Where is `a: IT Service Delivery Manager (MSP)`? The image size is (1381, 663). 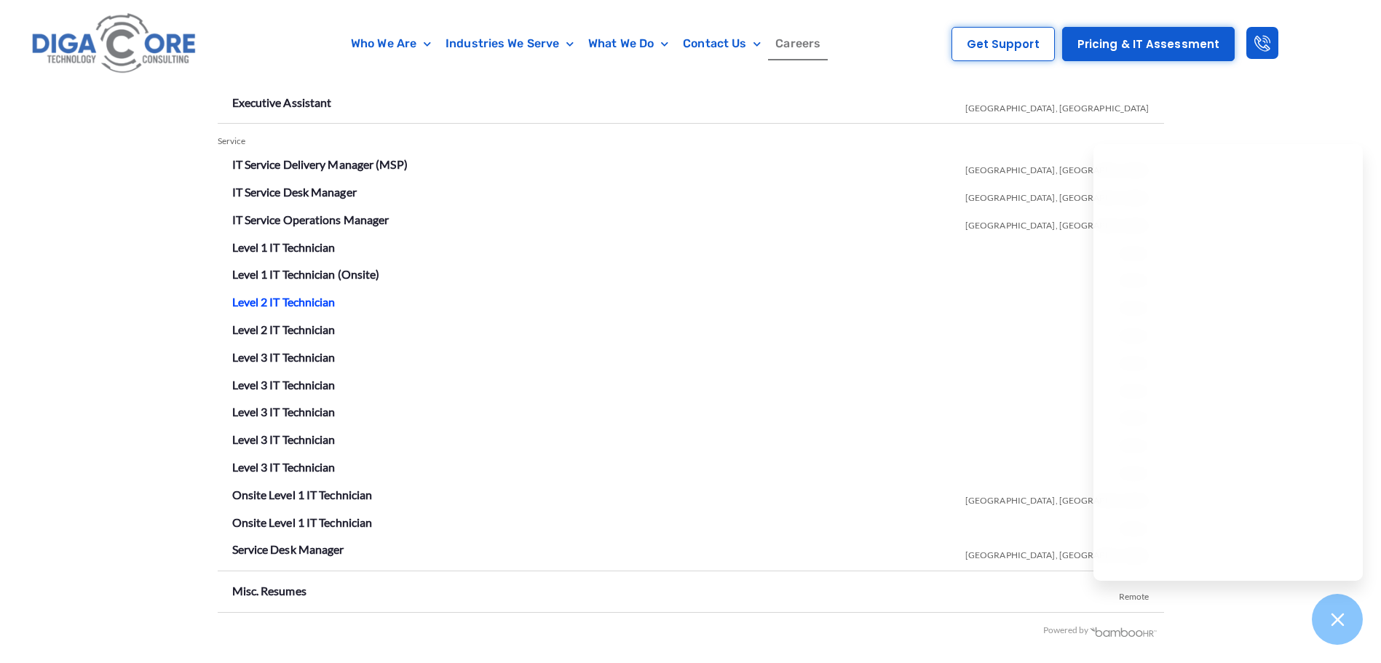
a: IT Service Delivery Manager (MSP) is located at coordinates (320, 164).